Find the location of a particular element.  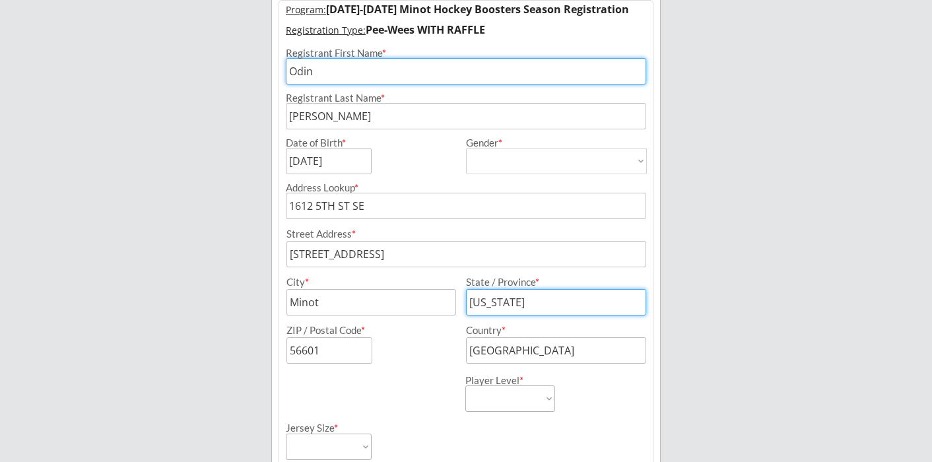

u: Registration Type: is located at coordinates (325, 30).